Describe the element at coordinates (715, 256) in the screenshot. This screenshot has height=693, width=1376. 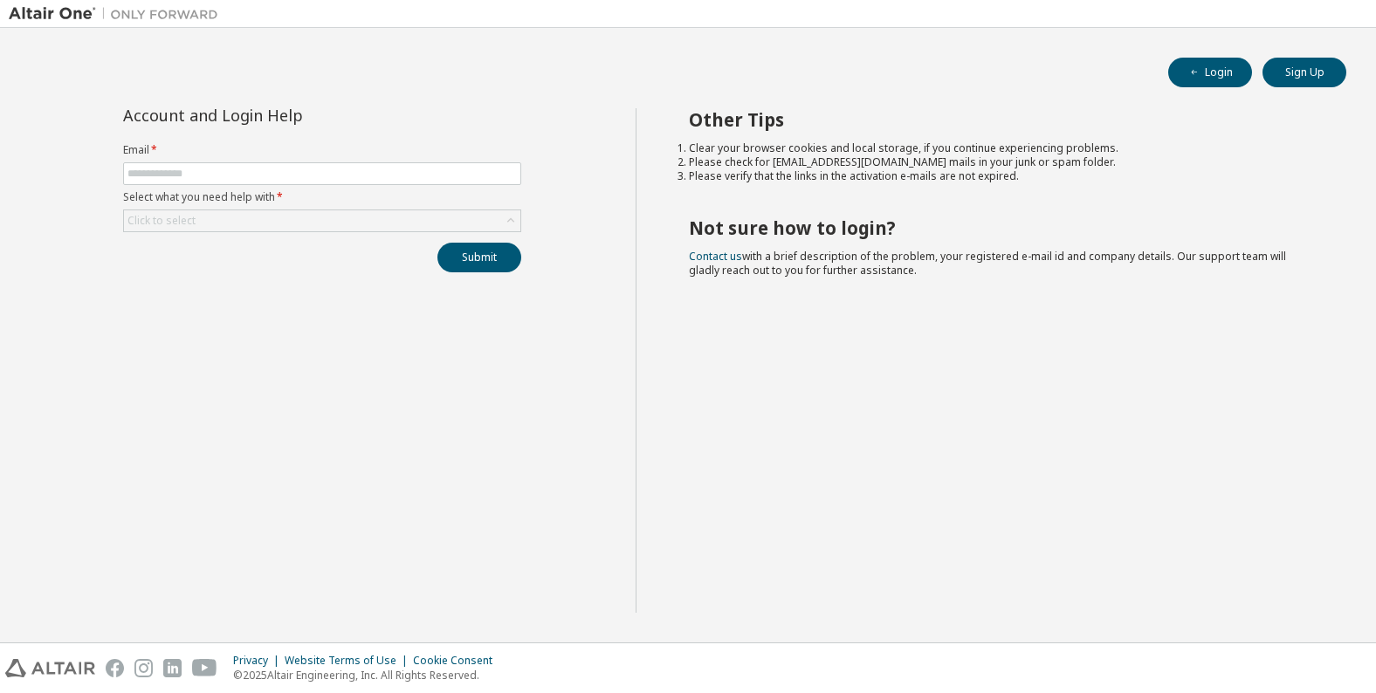
I see `a: Contact us` at that location.